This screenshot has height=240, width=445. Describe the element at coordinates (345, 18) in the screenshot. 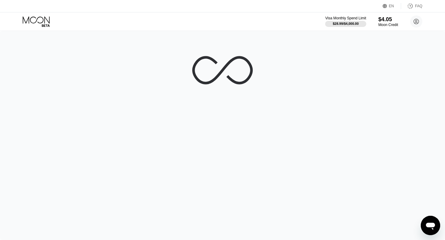

I see `div: Visa Monthly Spend Limit` at that location.